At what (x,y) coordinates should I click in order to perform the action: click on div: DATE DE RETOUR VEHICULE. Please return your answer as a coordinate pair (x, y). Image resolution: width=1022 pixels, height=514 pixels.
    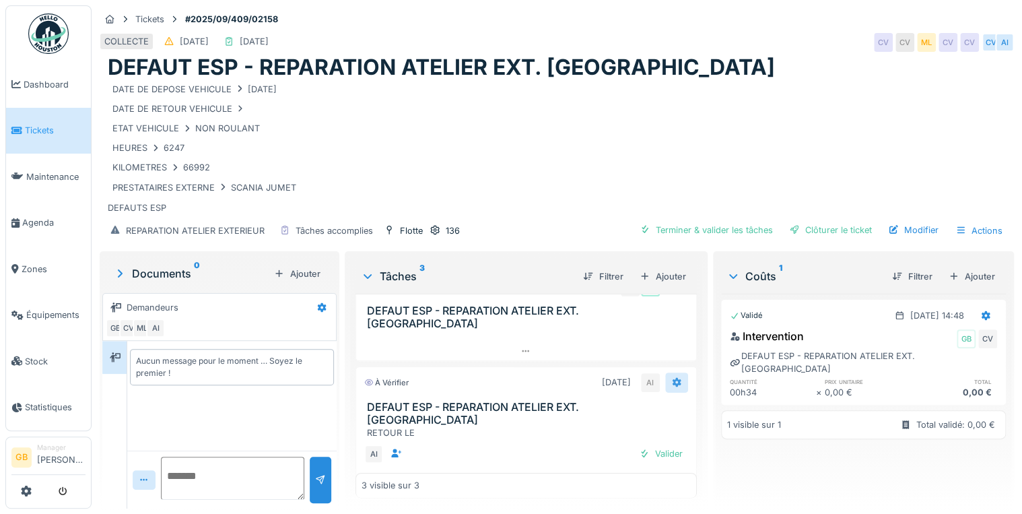
    Looking at the image, I should click on (179, 108).